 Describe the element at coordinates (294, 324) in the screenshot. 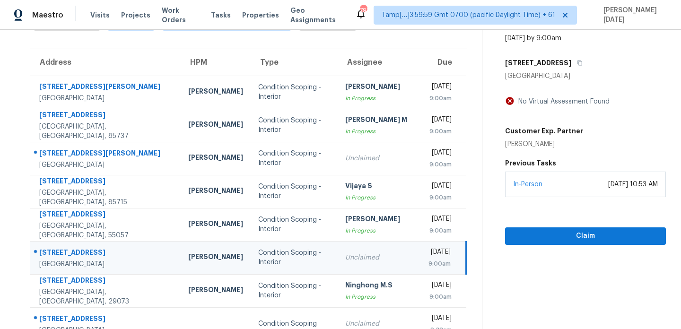

I see `div: Condition Scoping` at that location.